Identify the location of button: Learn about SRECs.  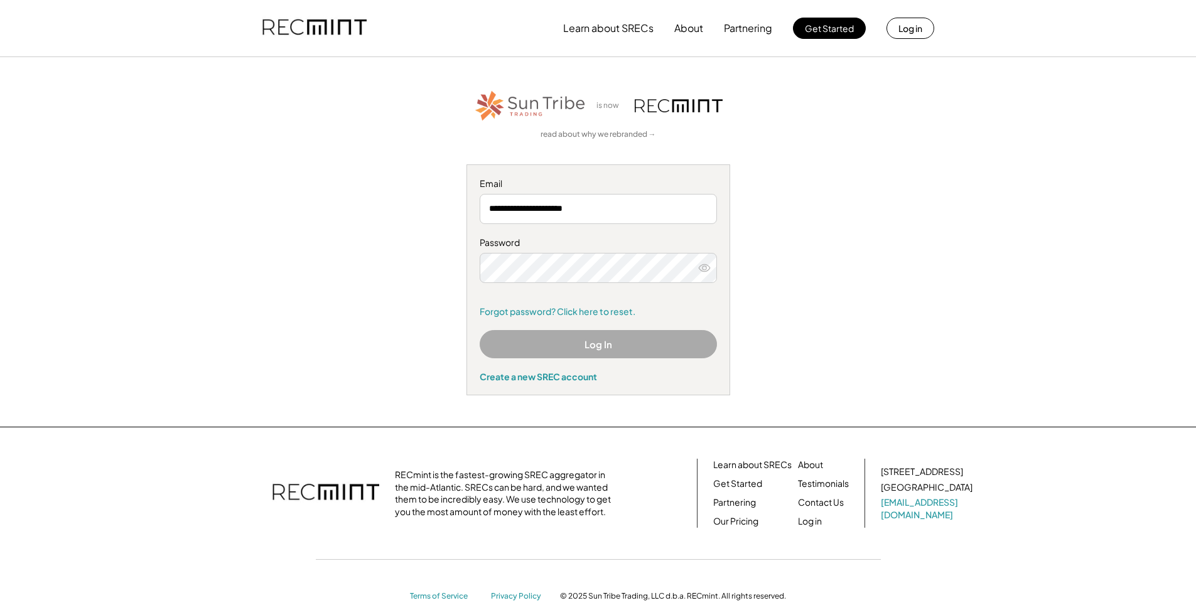
(608, 28).